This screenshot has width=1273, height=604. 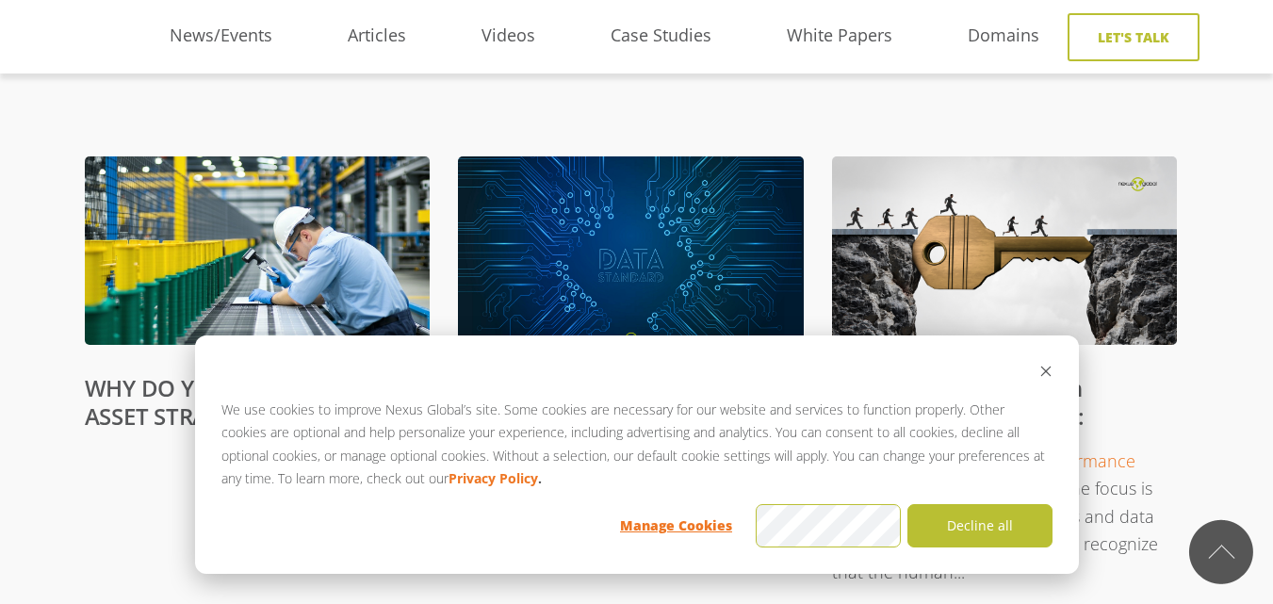 I want to click on button: Accept all, so click(x=828, y=526).